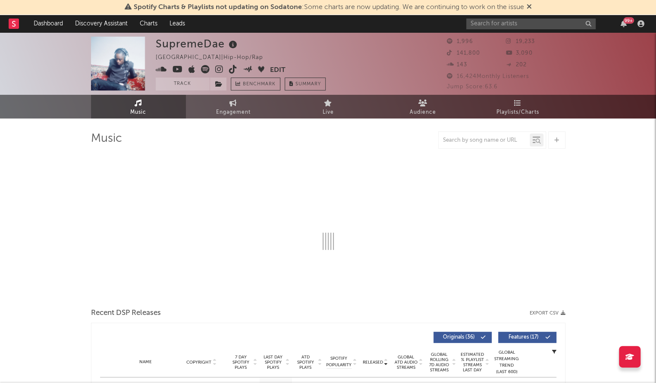 This screenshot has height=383, width=656. What do you see at coordinates (182, 84) in the screenshot?
I see `button: Track` at bounding box center [182, 84].